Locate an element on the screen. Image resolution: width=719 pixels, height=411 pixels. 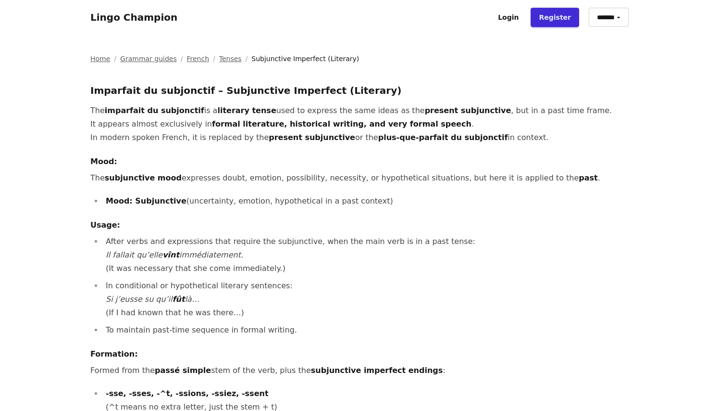
li: (uncertainty, emotion, hypothetical in a past context) is located at coordinates (366, 201).